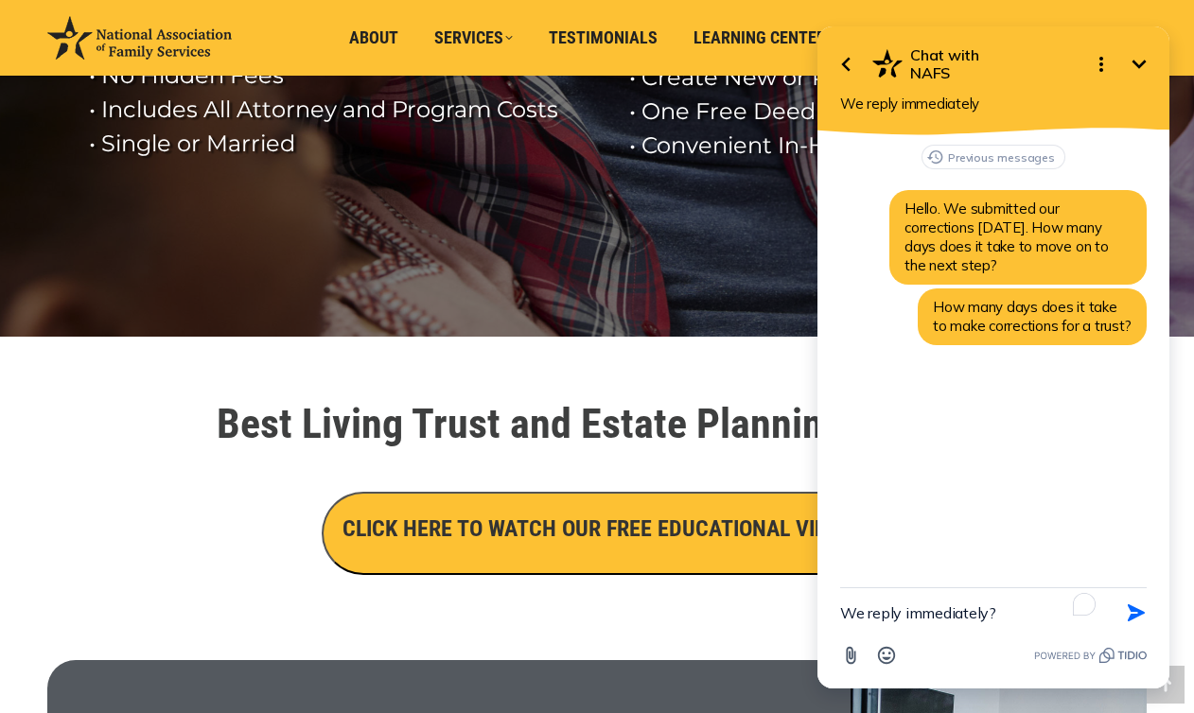 Image resolution: width=1194 pixels, height=713 pixels. Describe the element at coordinates (94, 655) in the screenshot. I see `button: Open Emoji picker` at that location.